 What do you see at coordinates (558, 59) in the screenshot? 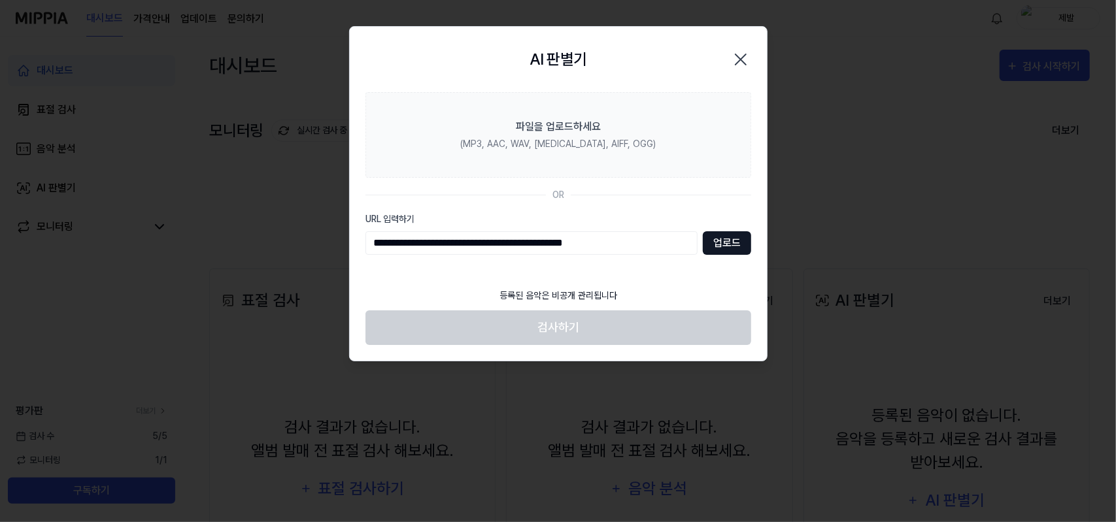
I see `h2: AI 판별기` at bounding box center [558, 59].